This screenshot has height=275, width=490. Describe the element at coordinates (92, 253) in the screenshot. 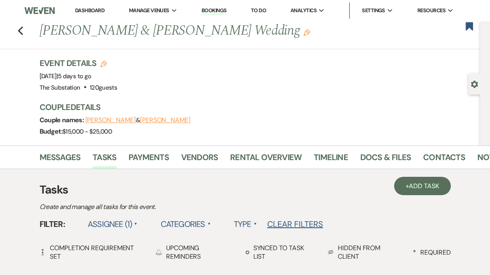

I see `div: Completion Requirement Set` at that location.